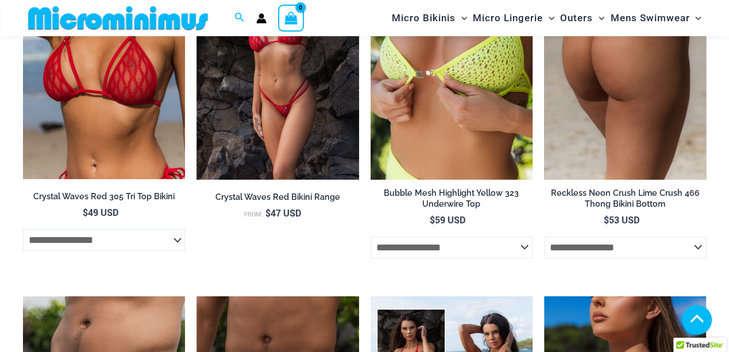 Image resolution: width=729 pixels, height=352 pixels. Describe the element at coordinates (582, 18) in the screenshot. I see `a: OutersMenu ToggleMenu Toggle` at that location.